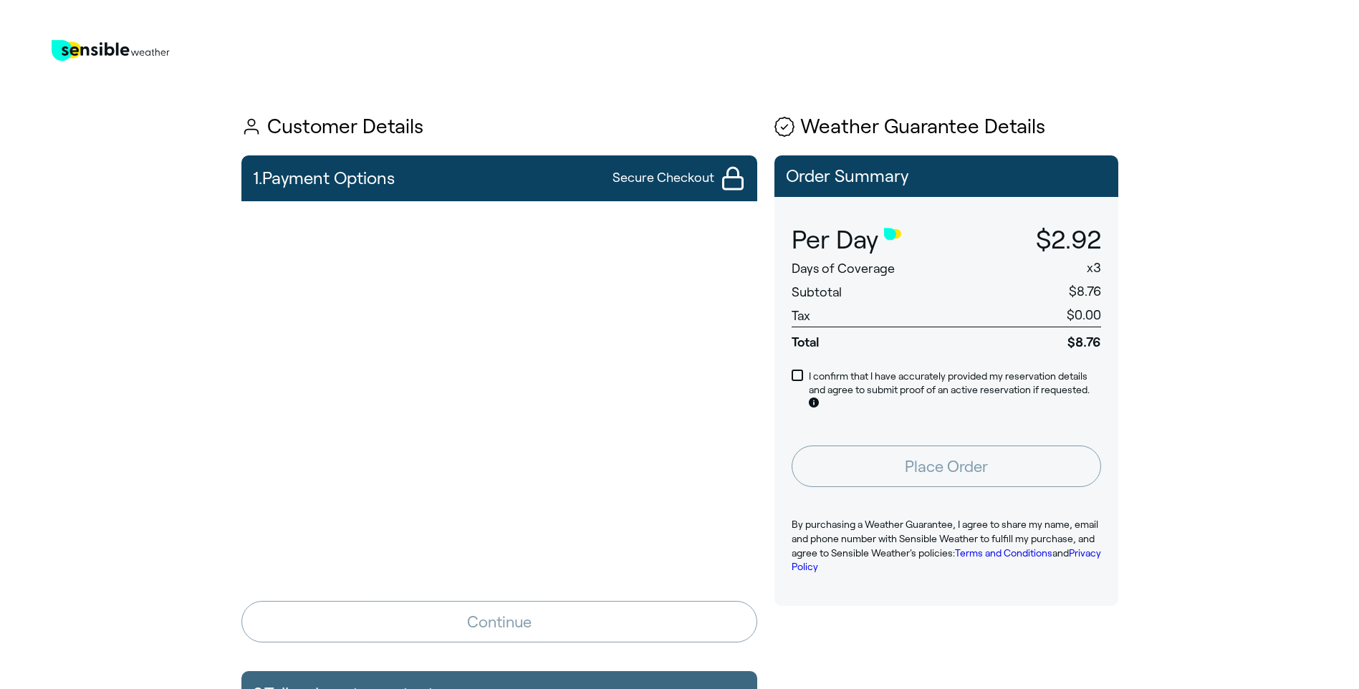 The width and height of the screenshot is (1359, 689). Describe the element at coordinates (947, 466) in the screenshot. I see `button: Place Order` at that location.